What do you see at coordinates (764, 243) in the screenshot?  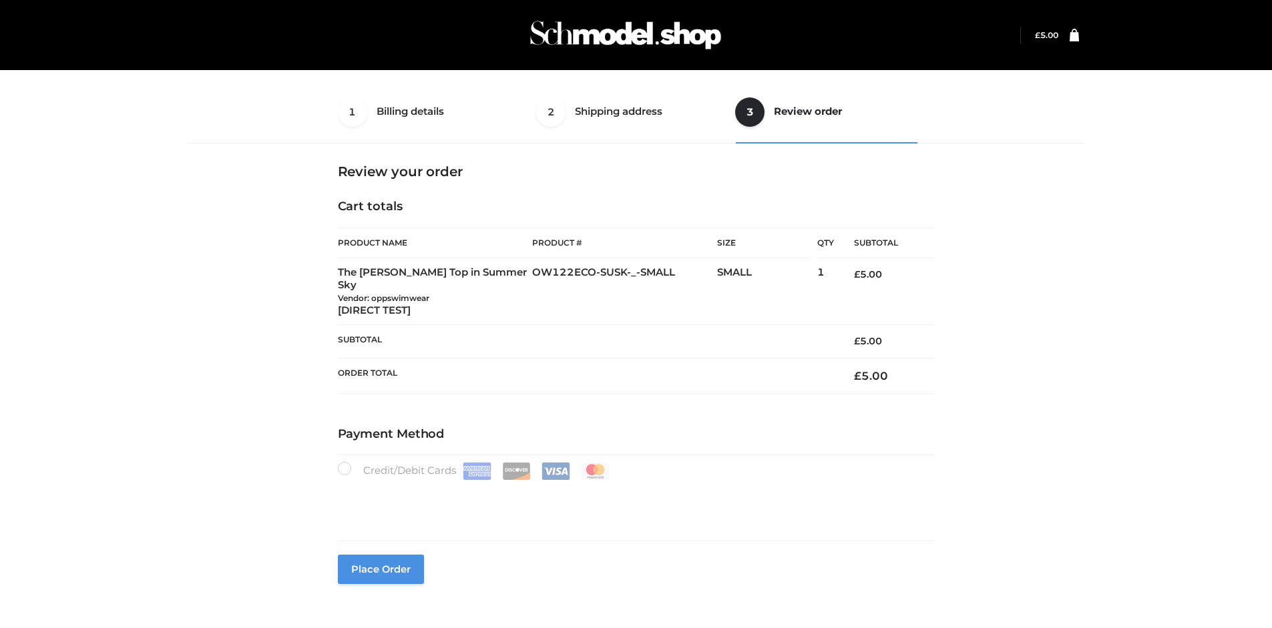 I see `th: Size` at bounding box center [764, 243].